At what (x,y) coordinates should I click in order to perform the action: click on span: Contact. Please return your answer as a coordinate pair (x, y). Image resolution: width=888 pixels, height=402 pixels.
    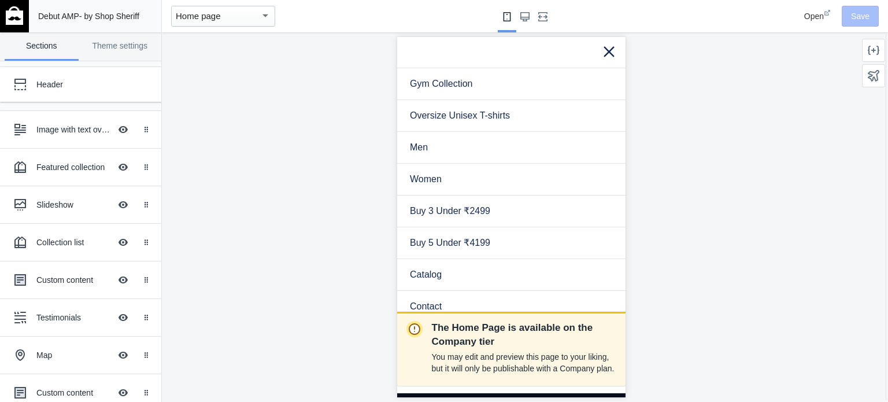
    Looking at the image, I should click on (28, 269).